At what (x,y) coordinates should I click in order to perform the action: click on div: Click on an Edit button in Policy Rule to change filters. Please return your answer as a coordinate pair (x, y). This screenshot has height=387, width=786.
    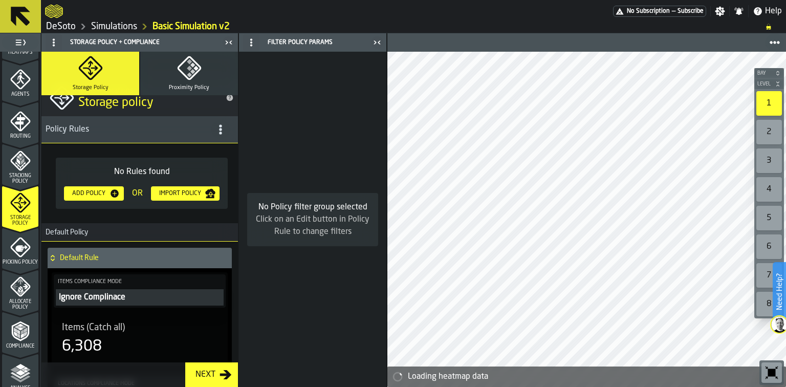
    Looking at the image, I should click on (313, 226).